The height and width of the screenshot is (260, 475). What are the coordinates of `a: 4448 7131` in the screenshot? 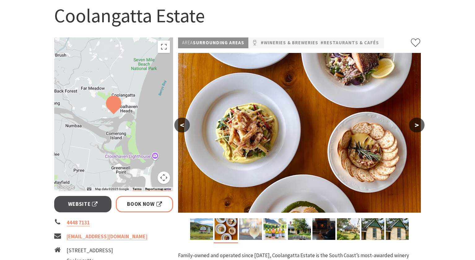 It's located at (78, 223).